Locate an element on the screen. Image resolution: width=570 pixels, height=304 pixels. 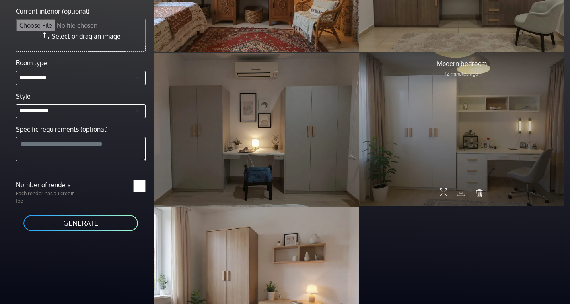
p: 12 minutes ago is located at coordinates (462, 74).